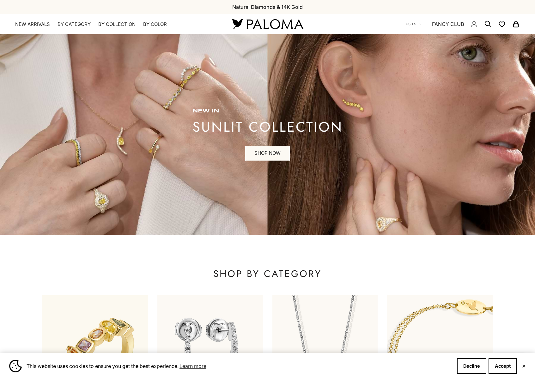 This screenshot has height=379, width=535. What do you see at coordinates (116, 24) in the screenshot?
I see `nav: Primary navigation` at bounding box center [116, 24].